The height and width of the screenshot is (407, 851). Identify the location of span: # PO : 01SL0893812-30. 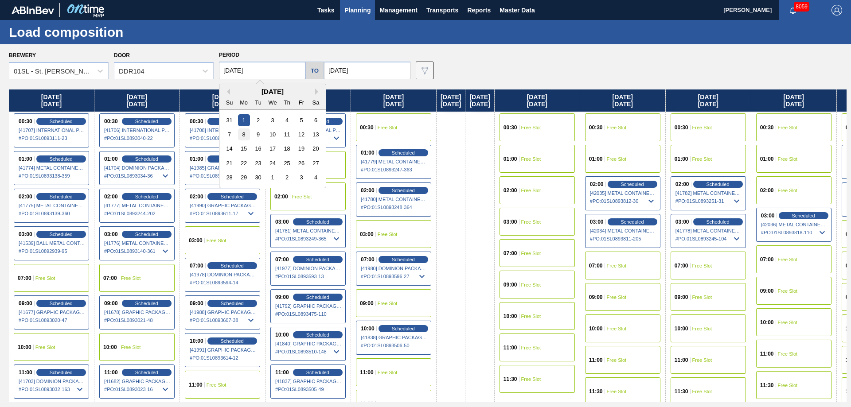
(623, 201).